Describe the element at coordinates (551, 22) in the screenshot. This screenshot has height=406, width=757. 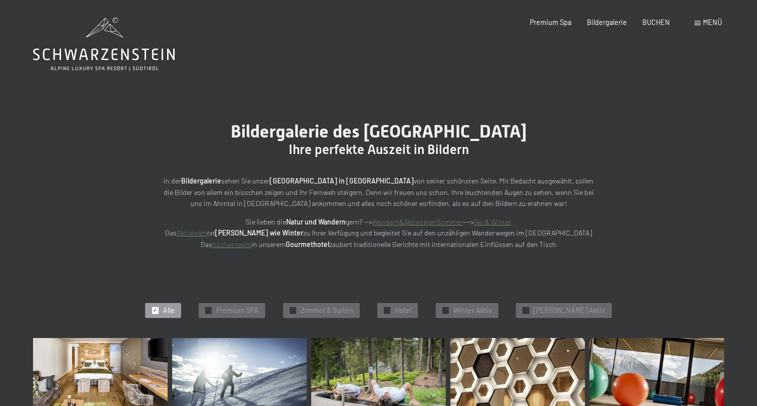
I see `span: Premium Spa` at that location.